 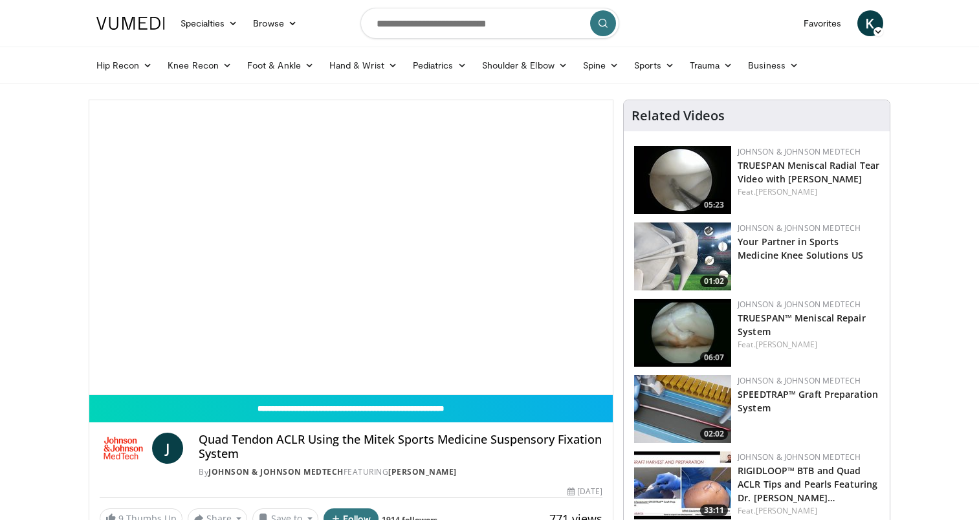 What do you see at coordinates (600, 65) in the screenshot?
I see `a: Spine` at bounding box center [600, 65].